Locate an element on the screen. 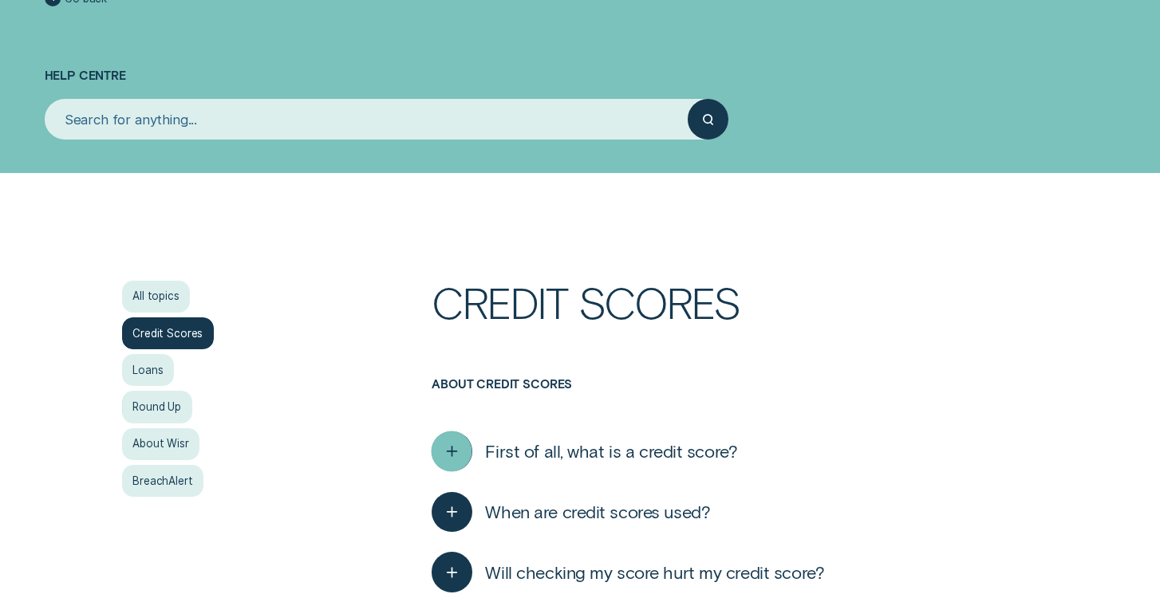  span: When are credit scores used? is located at coordinates (597, 511).